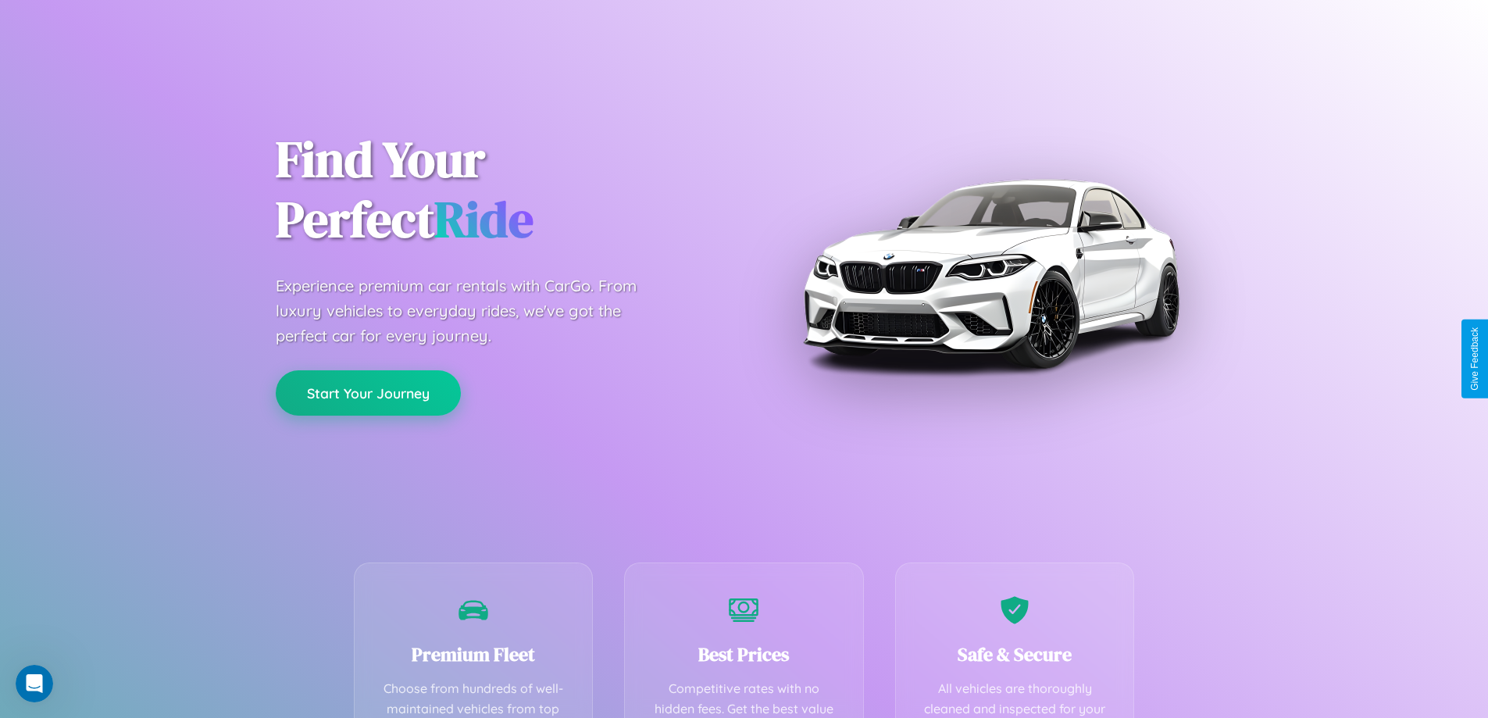 Image resolution: width=1488 pixels, height=718 pixels. I want to click on h1: Find Your Perfect, so click(498, 190).